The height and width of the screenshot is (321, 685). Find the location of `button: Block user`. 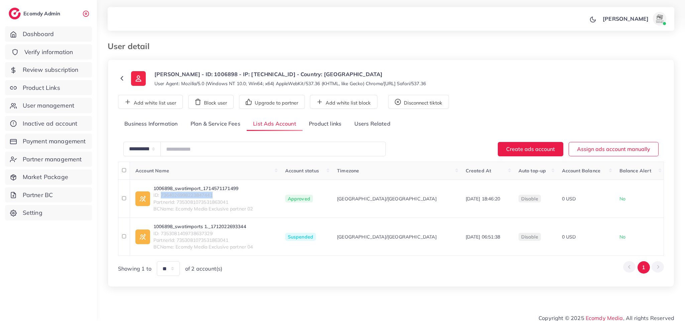

button: Block user is located at coordinates (211, 102).